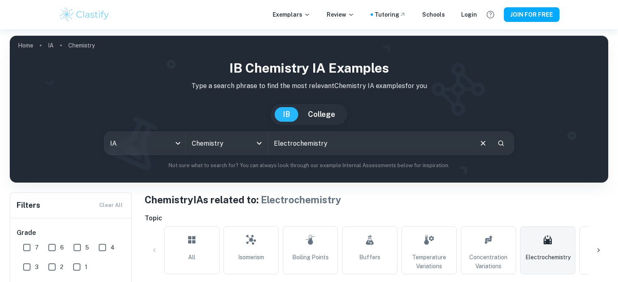 Image resolution: width=618 pixels, height=282 pixels. Describe the element at coordinates (37, 267) in the screenshot. I see `span: 3` at that location.